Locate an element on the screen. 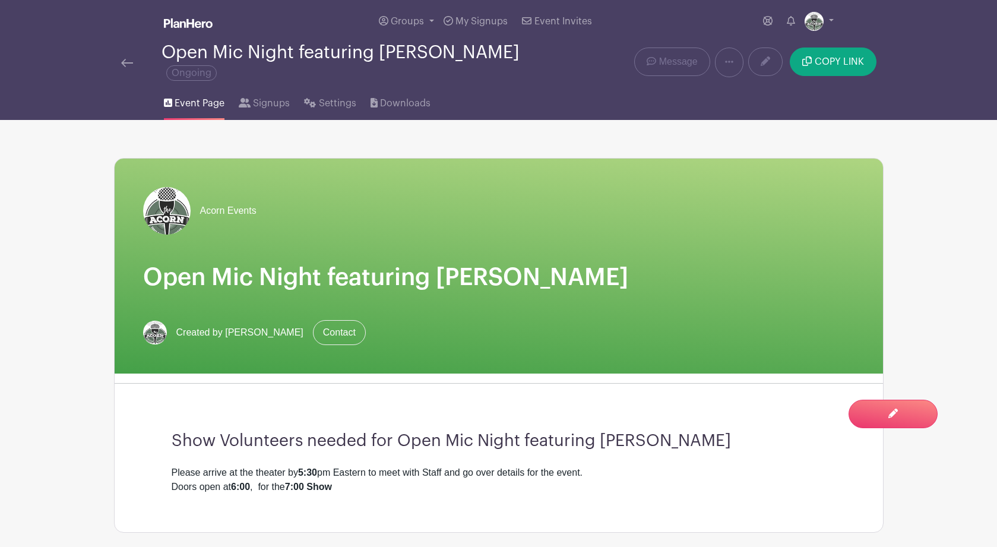 The image size is (997, 547). button: COPY LINK is located at coordinates (832, 62).